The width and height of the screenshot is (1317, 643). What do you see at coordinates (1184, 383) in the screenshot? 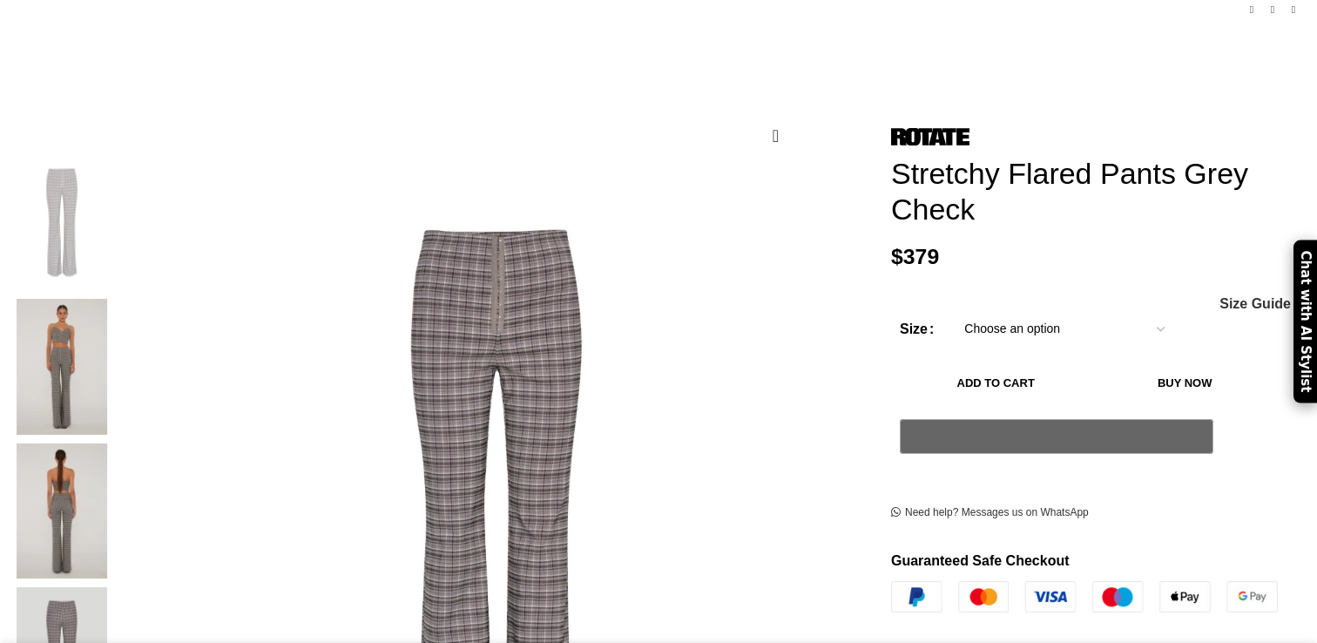
I see `button: Buy now` at bounding box center [1184, 383].